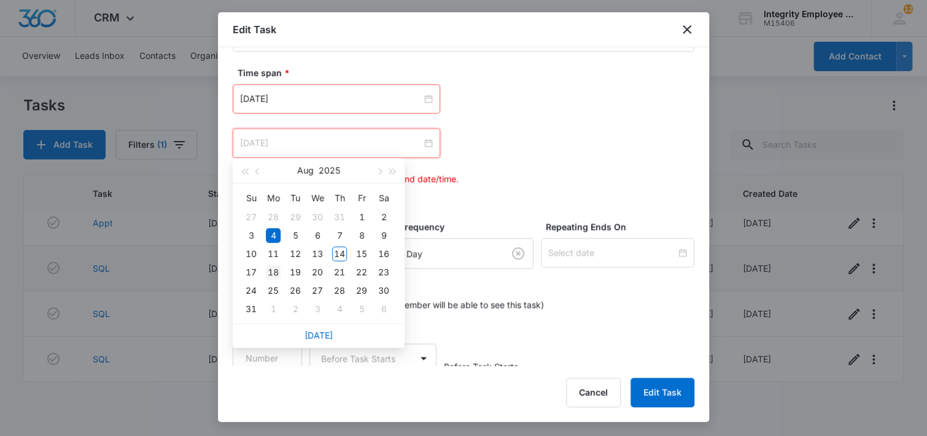 The height and width of the screenshot is (436, 927). I want to click on div: 25, so click(273, 291).